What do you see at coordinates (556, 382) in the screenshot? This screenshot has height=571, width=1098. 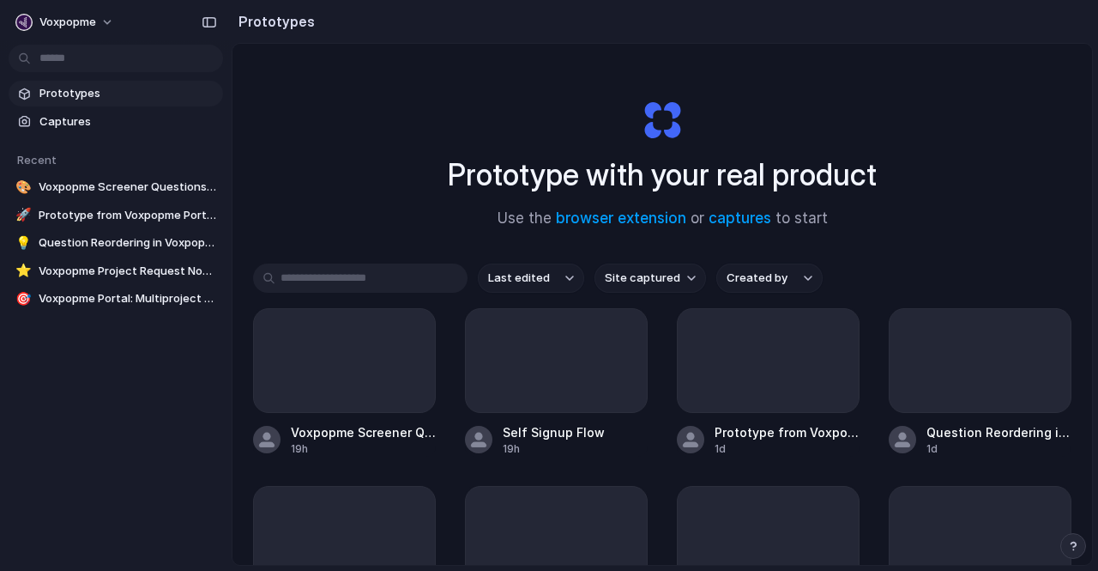 I see `a: Self Signup Flow19h` at bounding box center [556, 382].